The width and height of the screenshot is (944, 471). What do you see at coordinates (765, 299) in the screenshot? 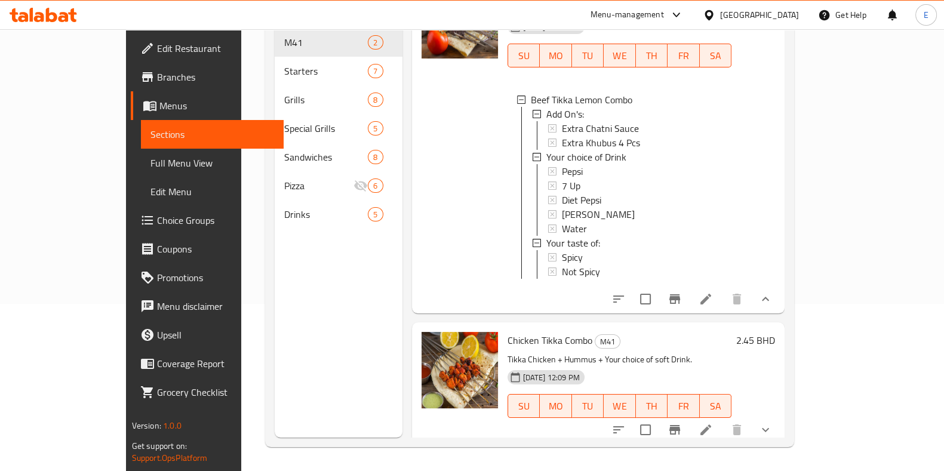
I see `button: show more` at bounding box center [765, 299].